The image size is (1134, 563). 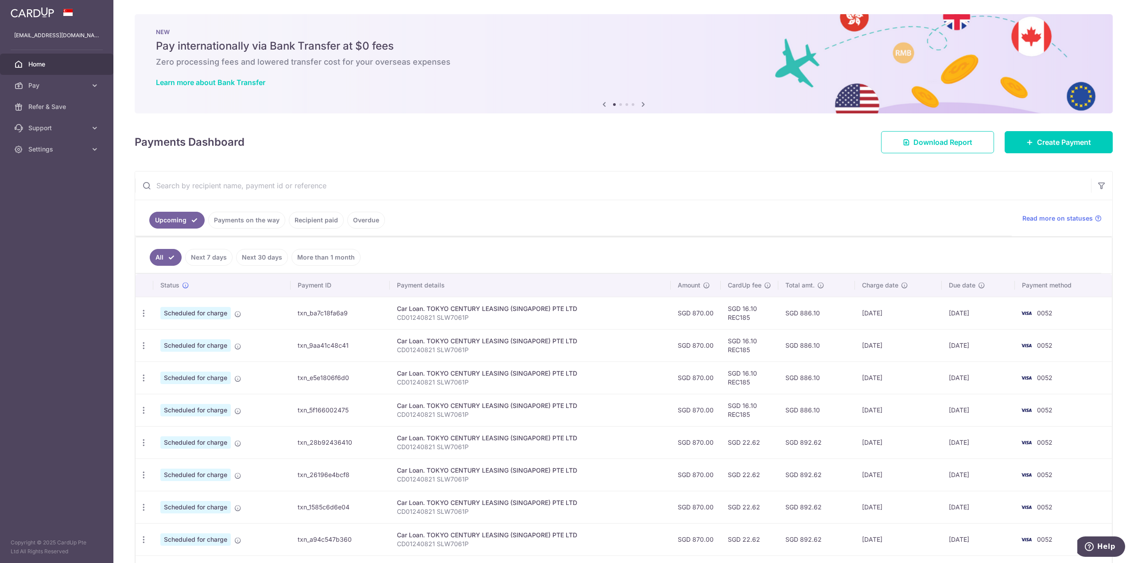 I want to click on a: Payments on the way, so click(x=247, y=220).